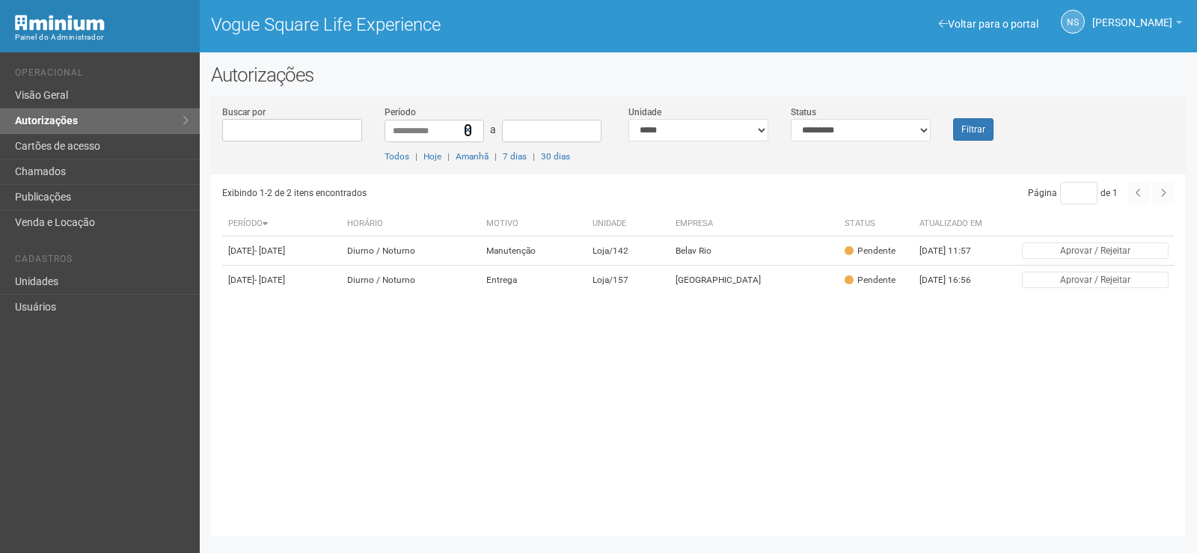  Describe the element at coordinates (754, 251) in the screenshot. I see `td: Belav Rio` at that location.